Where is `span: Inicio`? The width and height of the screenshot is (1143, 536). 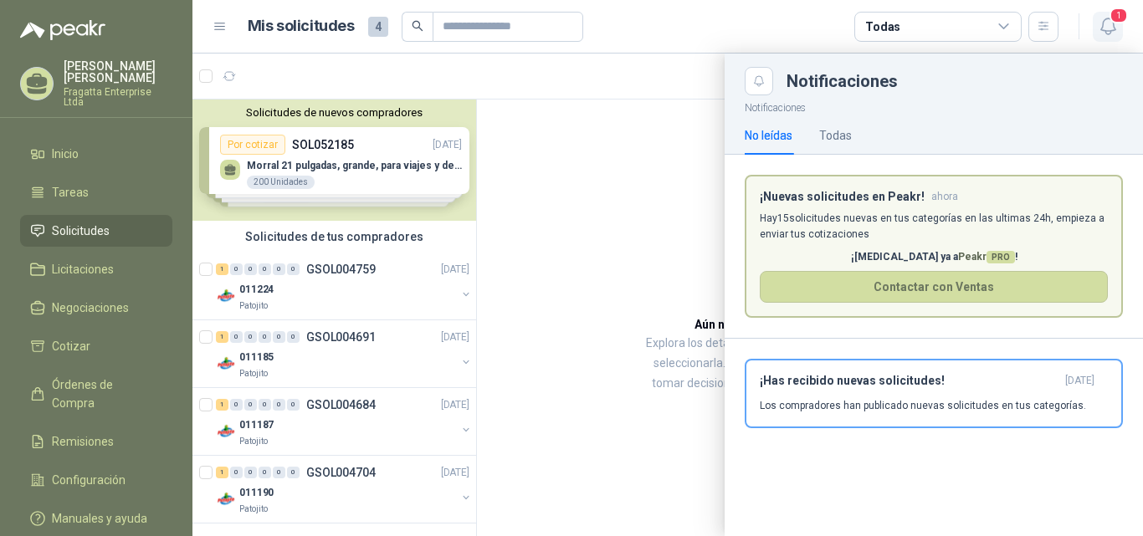
span: Inicio is located at coordinates (65, 154).